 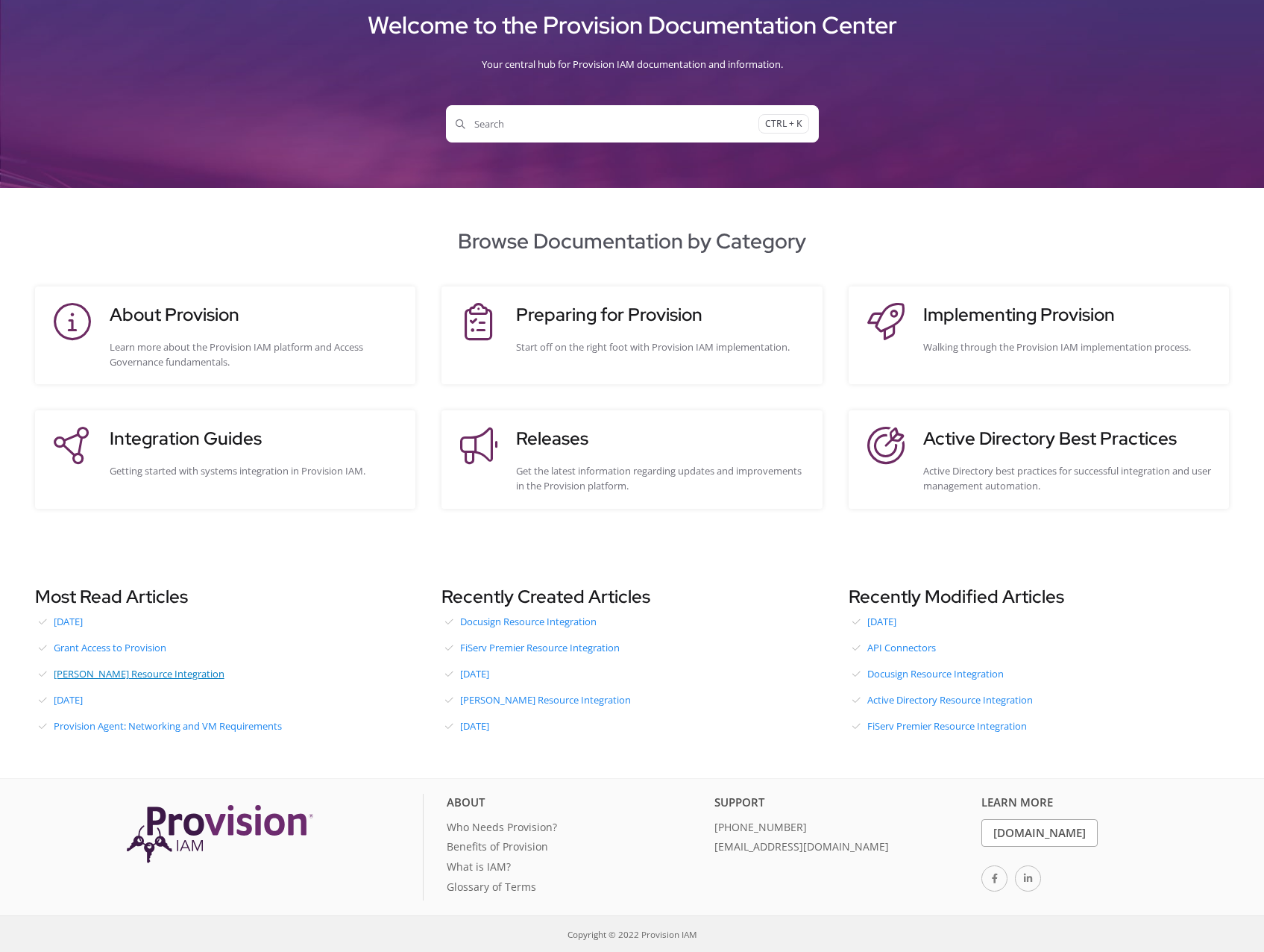 What do you see at coordinates (662, 347) in the screenshot?
I see `div: Start off on the right foot with Provision IAM implementation.` at bounding box center [662, 347].